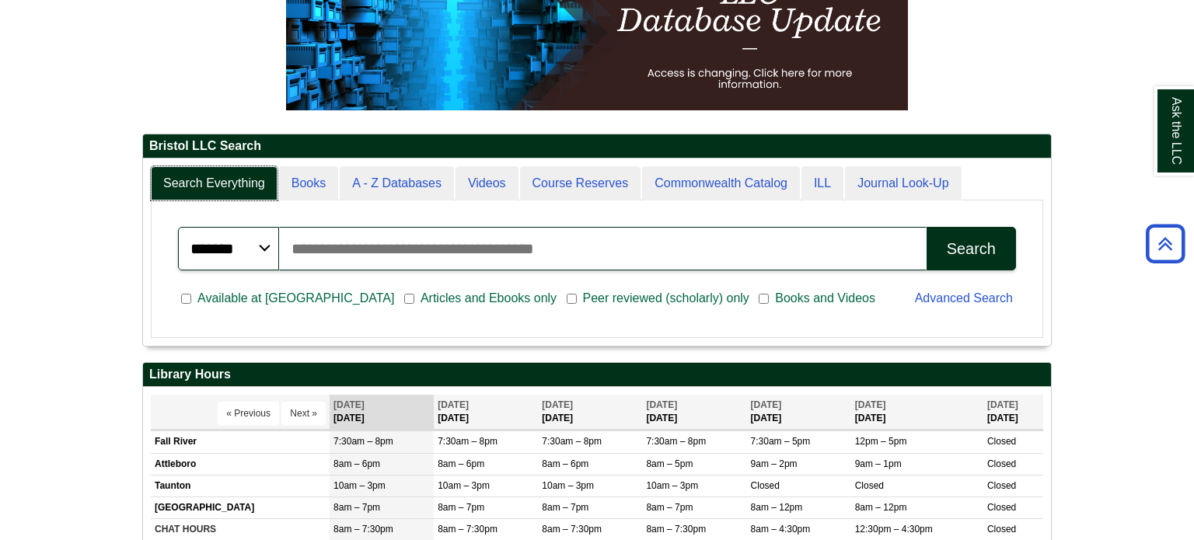 This screenshot has width=1194, height=540. What do you see at coordinates (878, 464) in the screenshot?
I see `span: 9am – 1pm` at bounding box center [878, 464].